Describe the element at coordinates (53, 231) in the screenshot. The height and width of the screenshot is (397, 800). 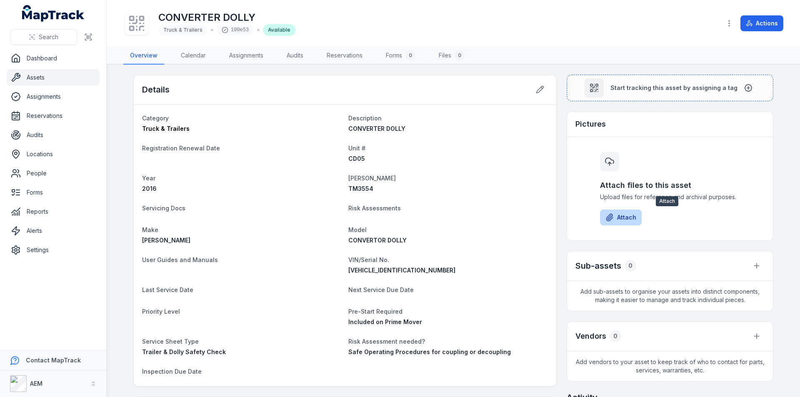
I see `a: Alerts` at that location.